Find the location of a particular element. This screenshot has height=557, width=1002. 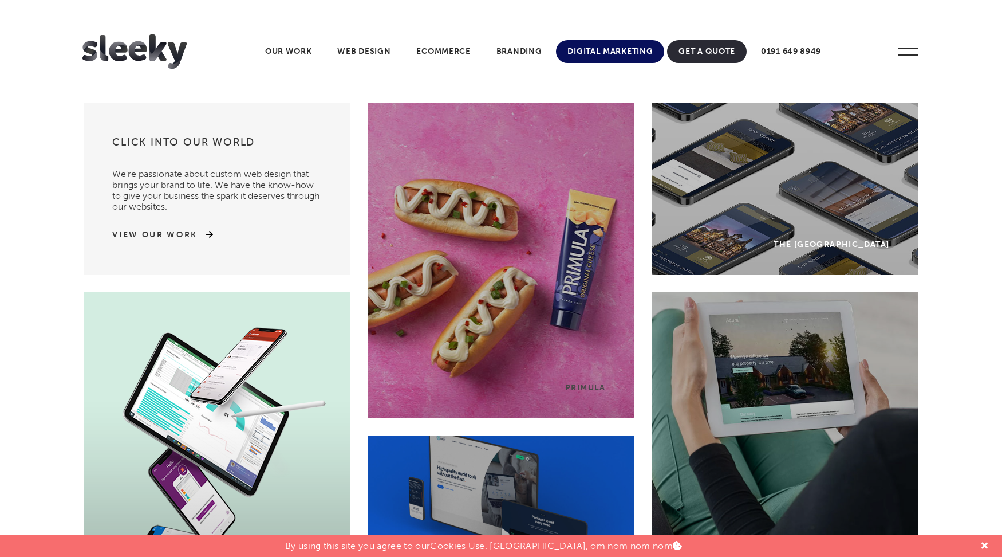

a: Digital Marketing is located at coordinates (610, 52).